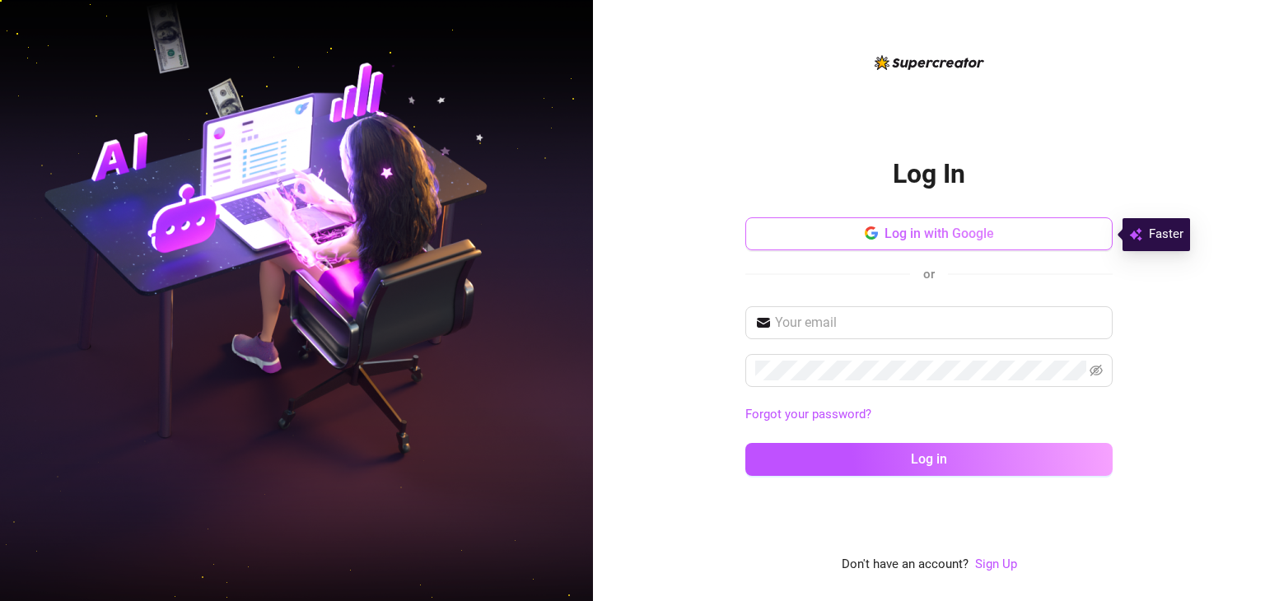 This screenshot has height=601, width=1265. What do you see at coordinates (905, 565) in the screenshot?
I see `span: Don't have an account?` at bounding box center [905, 565].